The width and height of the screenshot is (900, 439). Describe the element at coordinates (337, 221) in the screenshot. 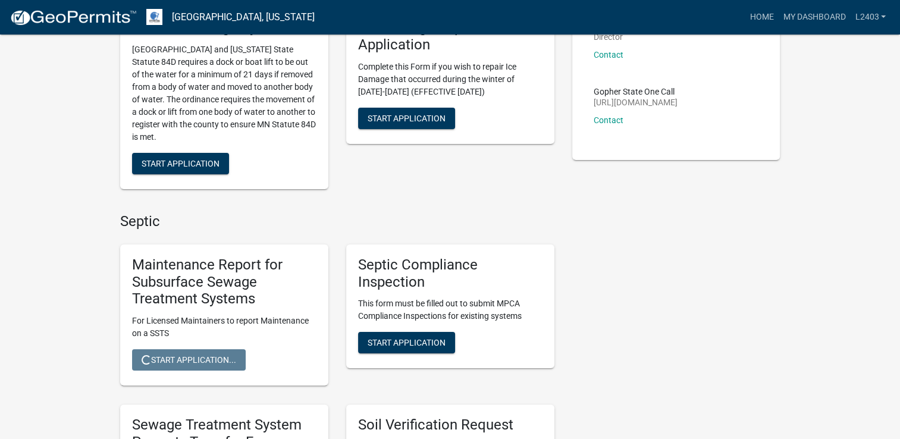

I see `h4: Septic` at that location.